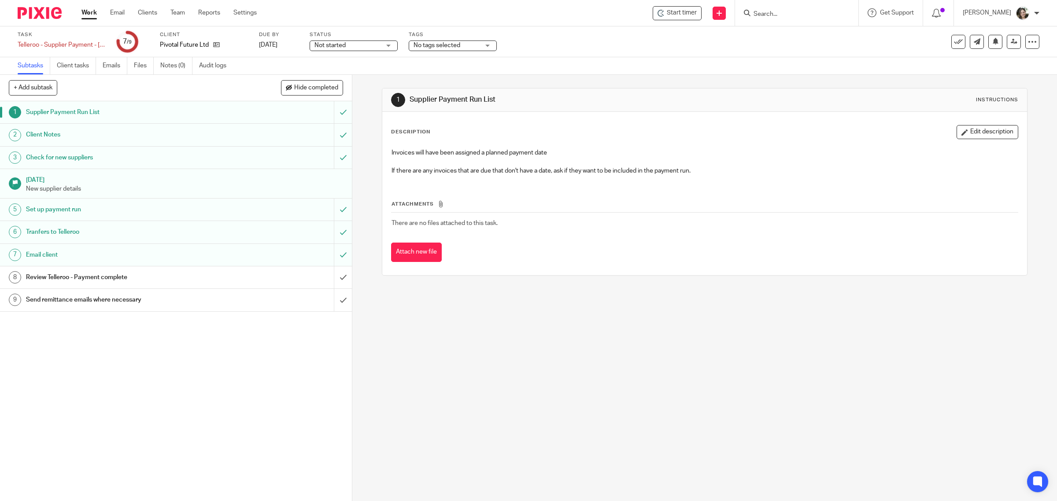  Describe the element at coordinates (245, 13) in the screenshot. I see `a: Settings` at that location.